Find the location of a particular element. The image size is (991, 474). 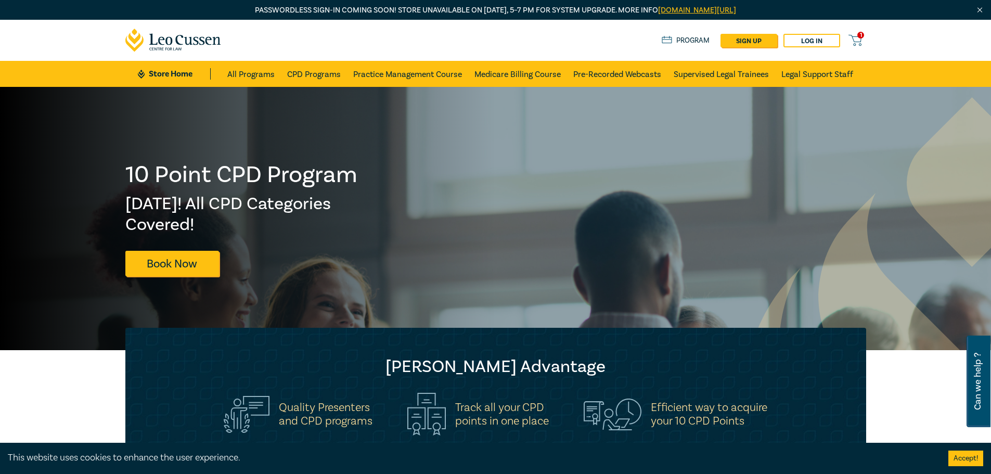

a: Pre-Recorded Webcasts is located at coordinates (617, 74).